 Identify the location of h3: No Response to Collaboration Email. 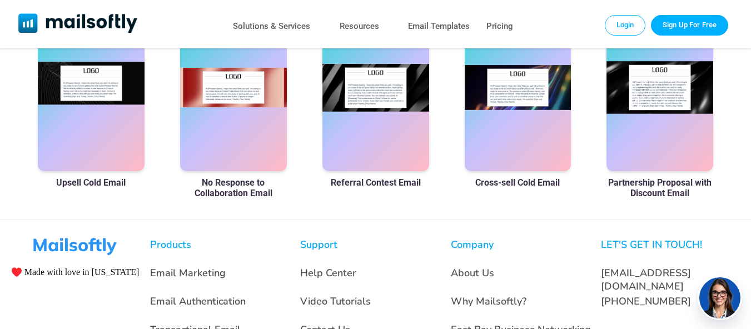
(234, 188).